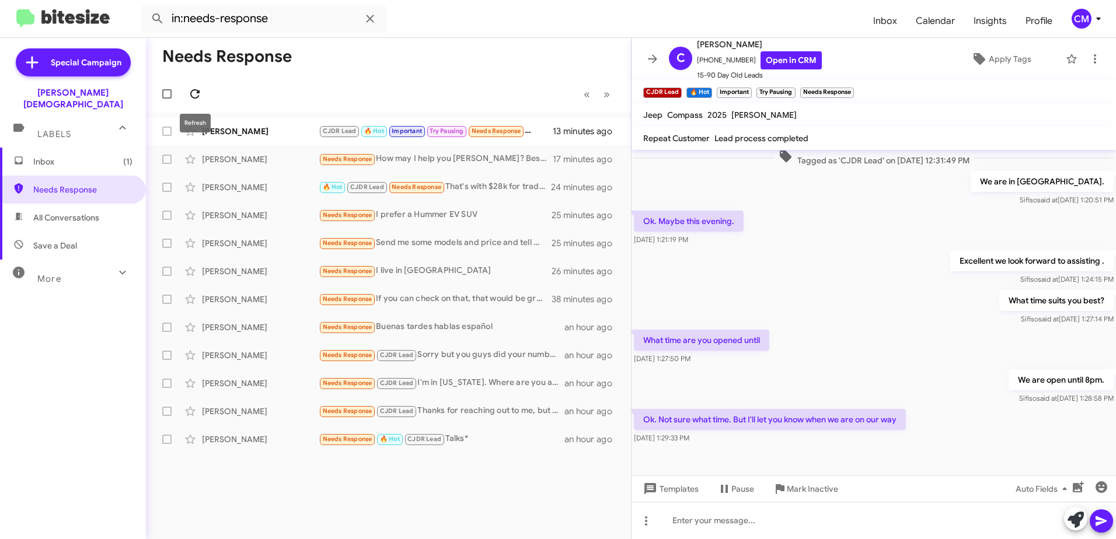 This screenshot has width=1116, height=539. Describe the element at coordinates (435, 299) in the screenshot. I see `div: If you can check on that, that would be great thanks` at that location.